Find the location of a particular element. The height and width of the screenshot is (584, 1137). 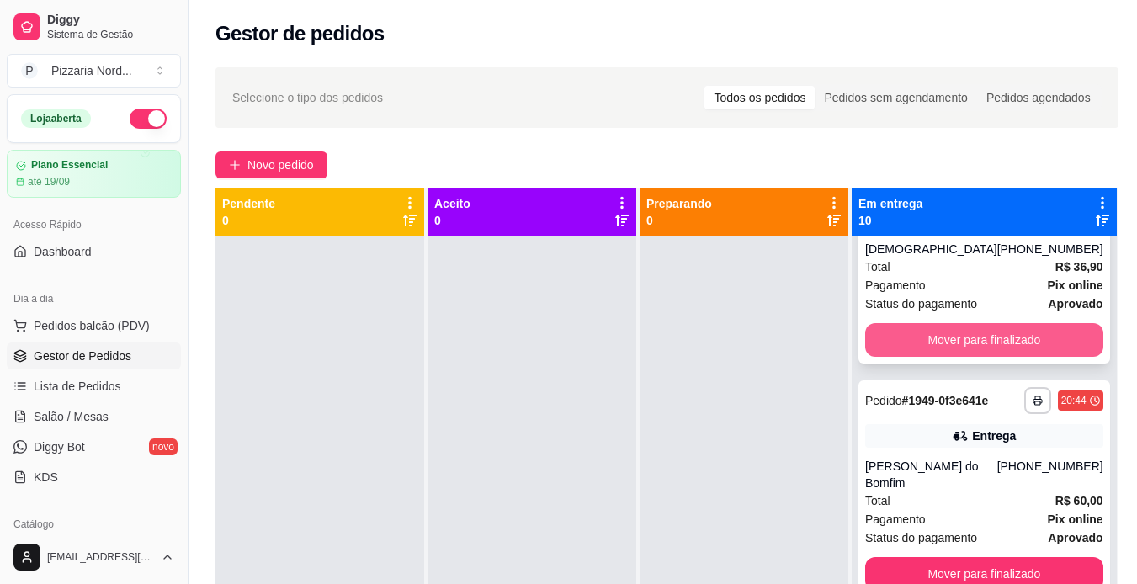

div: Pizzaria Nord ... is located at coordinates (92, 71).